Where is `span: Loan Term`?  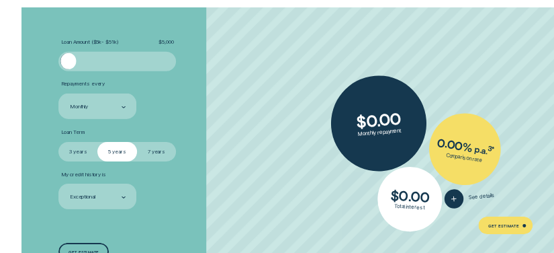 span: Loan Term is located at coordinates (73, 132).